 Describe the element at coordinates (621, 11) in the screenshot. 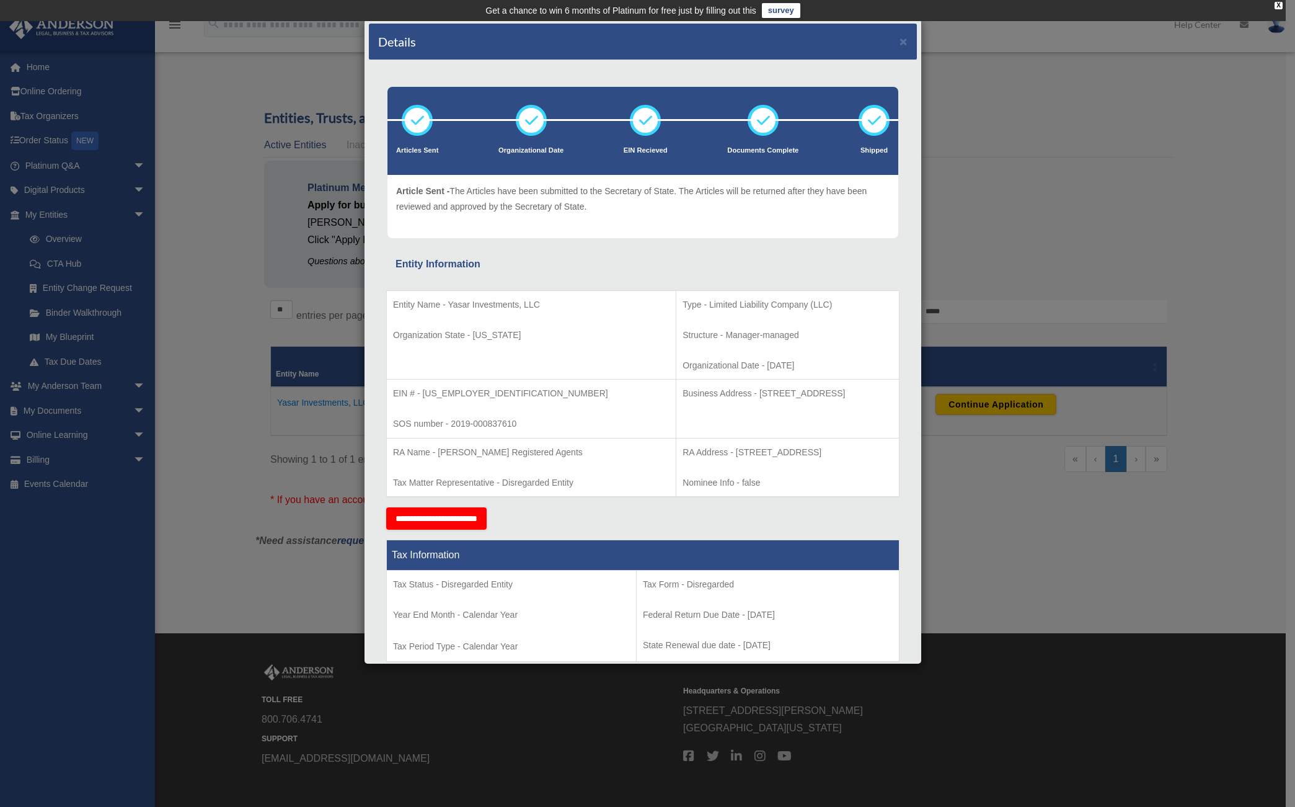

I see `div: Get a chance to win 6 months of Platinum for free just by filling out this` at that location.